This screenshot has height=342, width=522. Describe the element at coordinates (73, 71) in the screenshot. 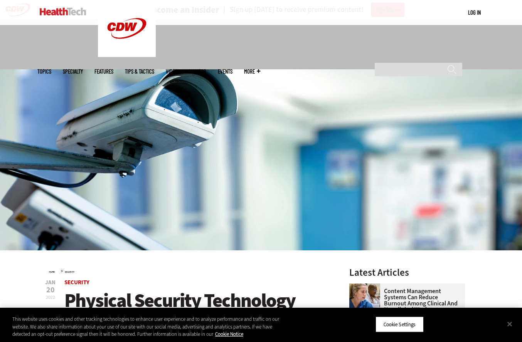

I see `span: Specialty` at that location.